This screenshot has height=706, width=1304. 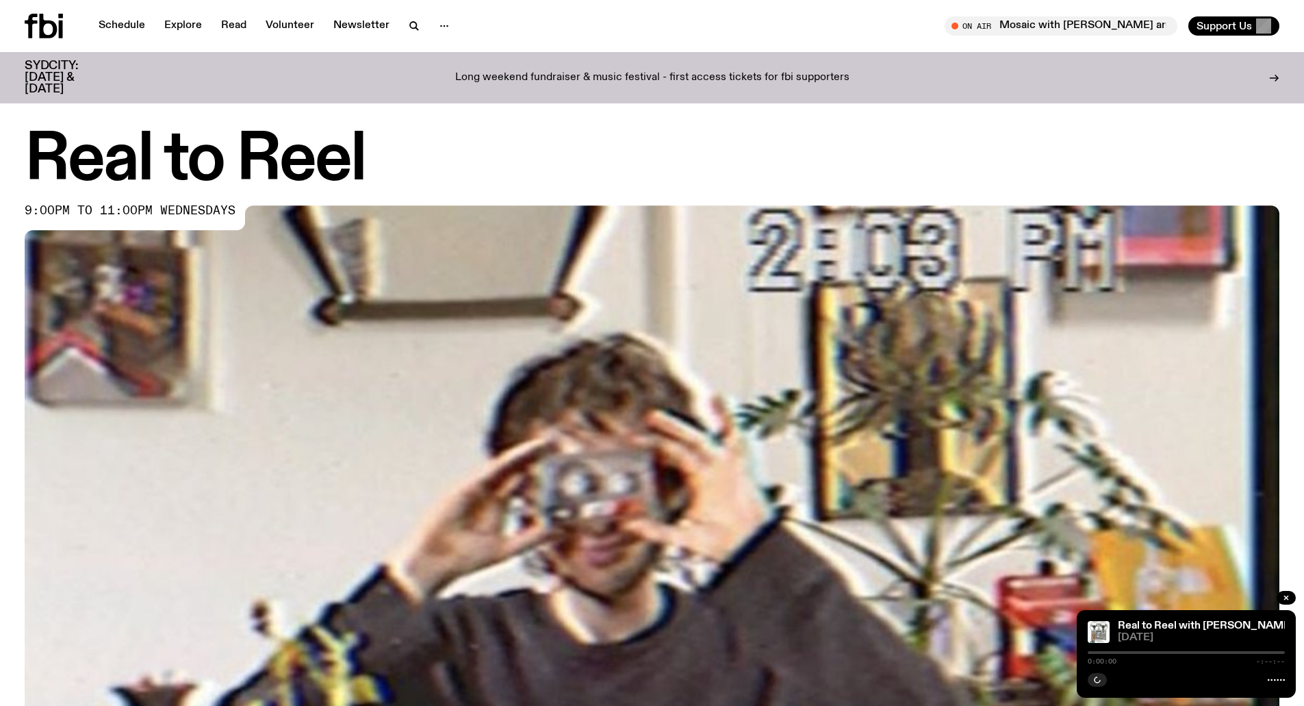 What do you see at coordinates (1234, 26) in the screenshot?
I see `button: Support Us` at bounding box center [1234, 26].